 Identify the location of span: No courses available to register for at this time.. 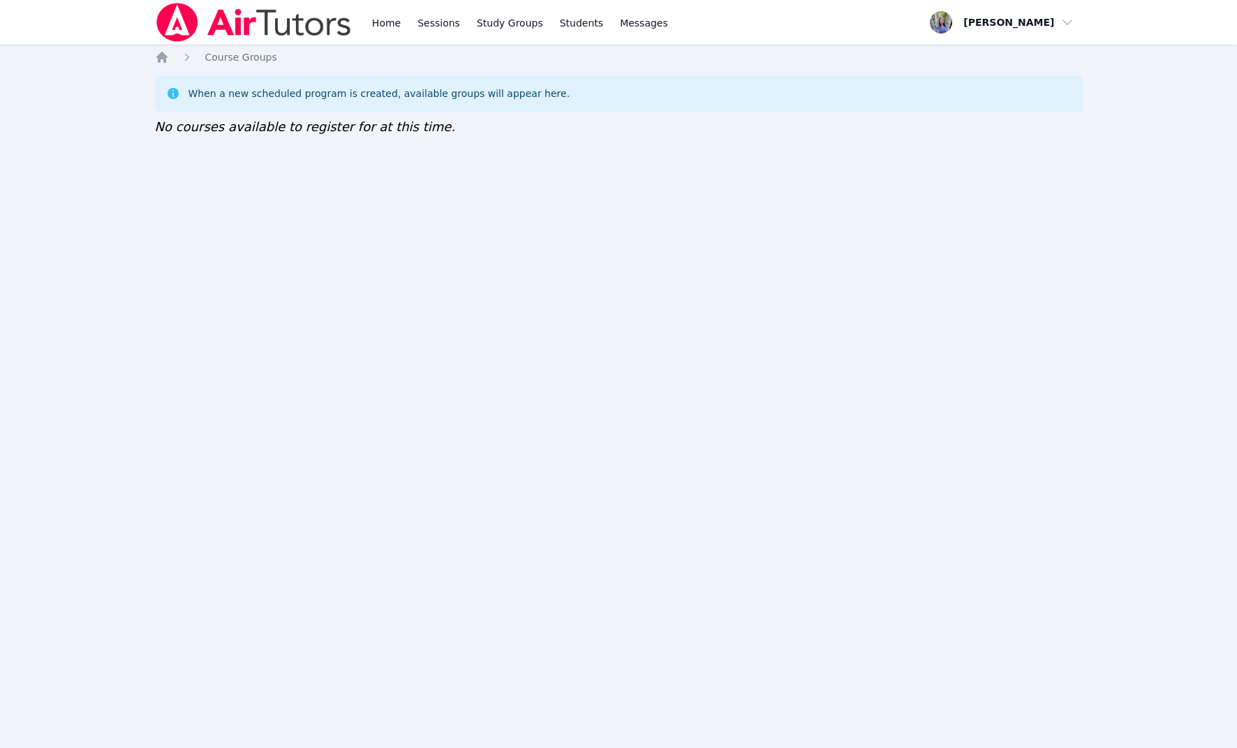
(305, 126).